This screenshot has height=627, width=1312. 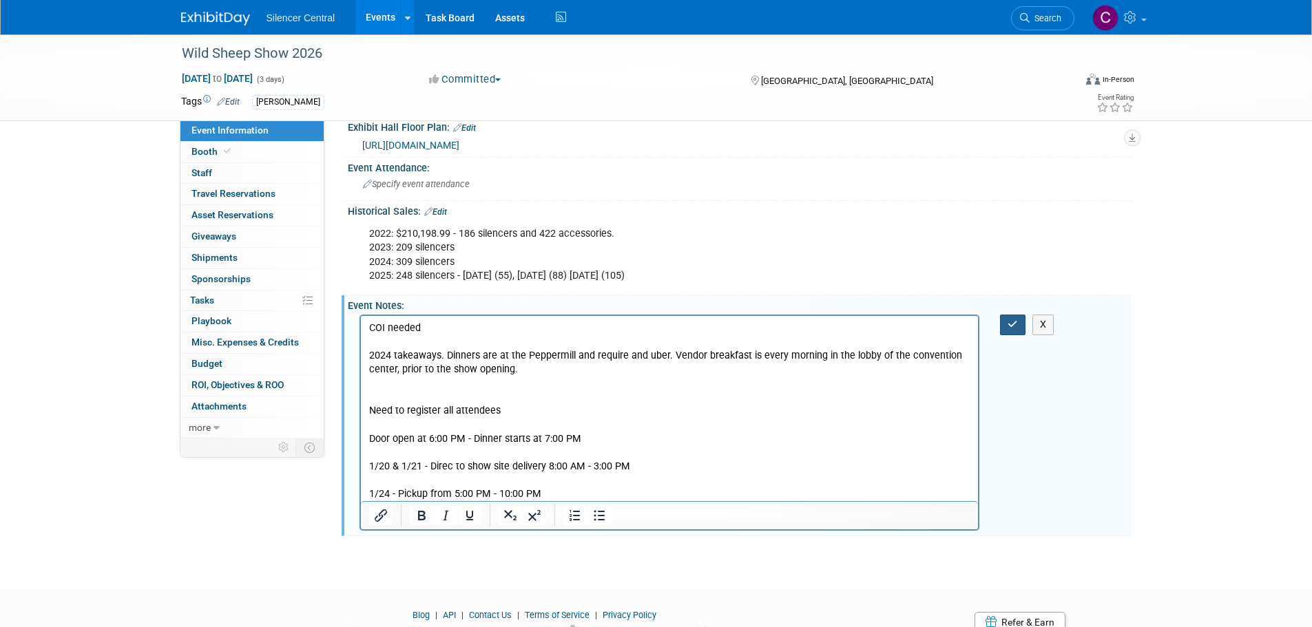 I want to click on a: Asset Reservations, so click(x=252, y=216).